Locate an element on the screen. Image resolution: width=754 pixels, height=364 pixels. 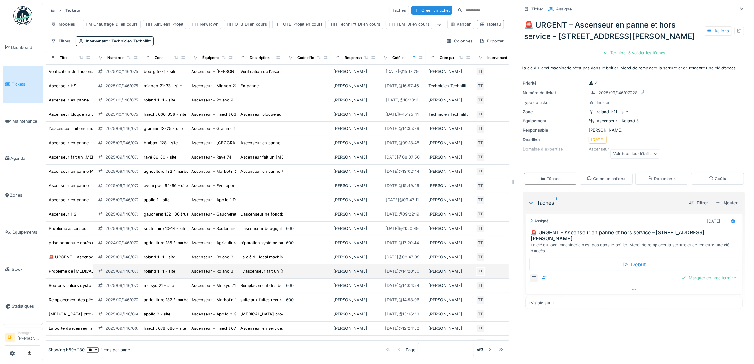
div: Ascenseur - Apollo 1 Droite is located at coordinates (218, 200).